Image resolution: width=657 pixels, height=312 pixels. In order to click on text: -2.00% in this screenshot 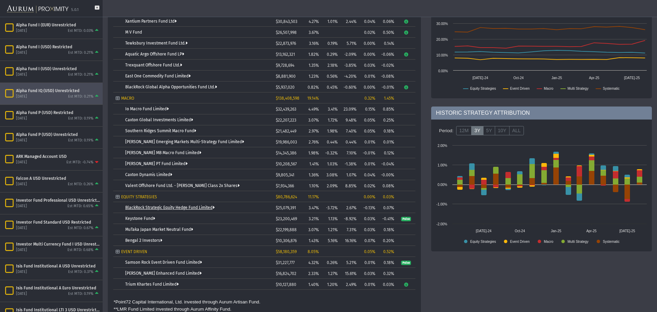, I will do `click(442, 224)`.